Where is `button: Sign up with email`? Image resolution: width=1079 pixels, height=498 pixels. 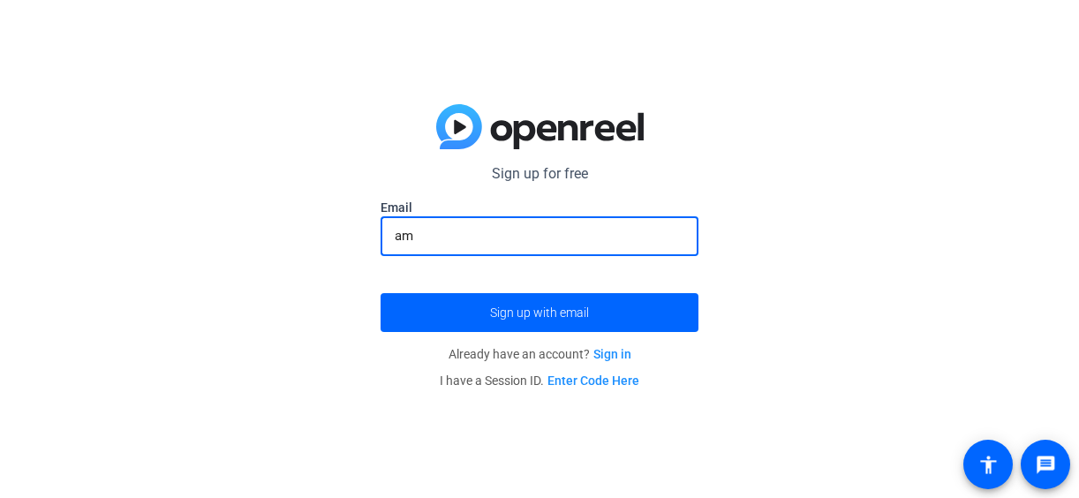
button: Sign up with email is located at coordinates (540, 313).